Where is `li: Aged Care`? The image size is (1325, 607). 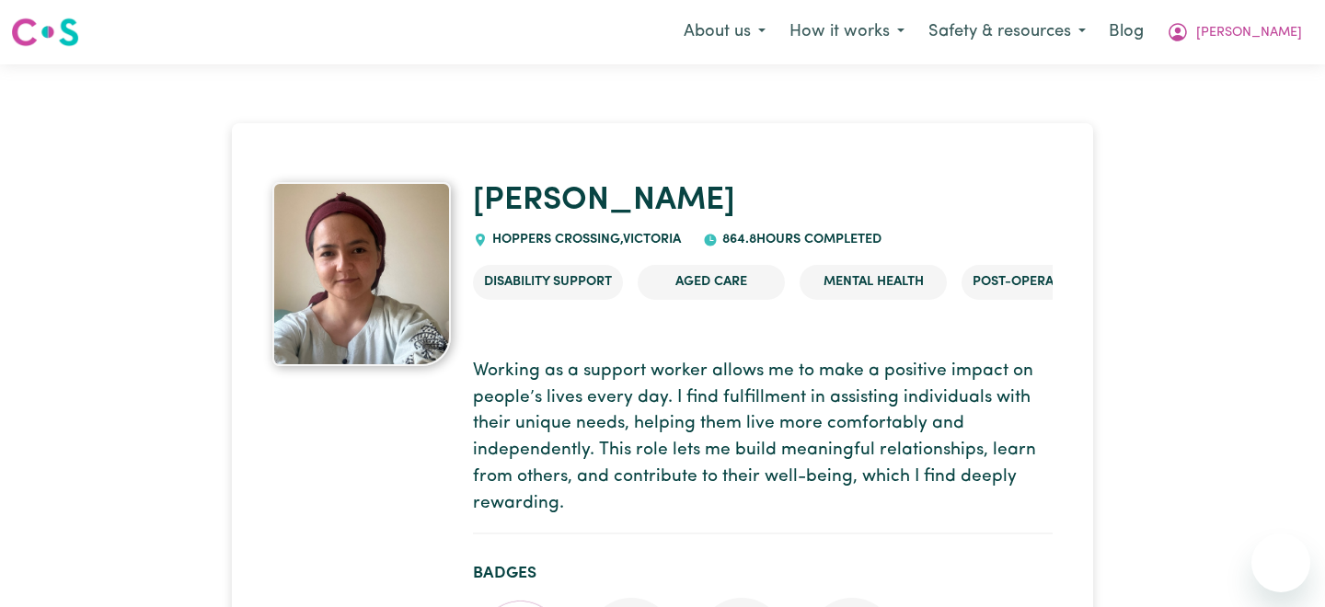 li: Aged Care is located at coordinates (711, 282).